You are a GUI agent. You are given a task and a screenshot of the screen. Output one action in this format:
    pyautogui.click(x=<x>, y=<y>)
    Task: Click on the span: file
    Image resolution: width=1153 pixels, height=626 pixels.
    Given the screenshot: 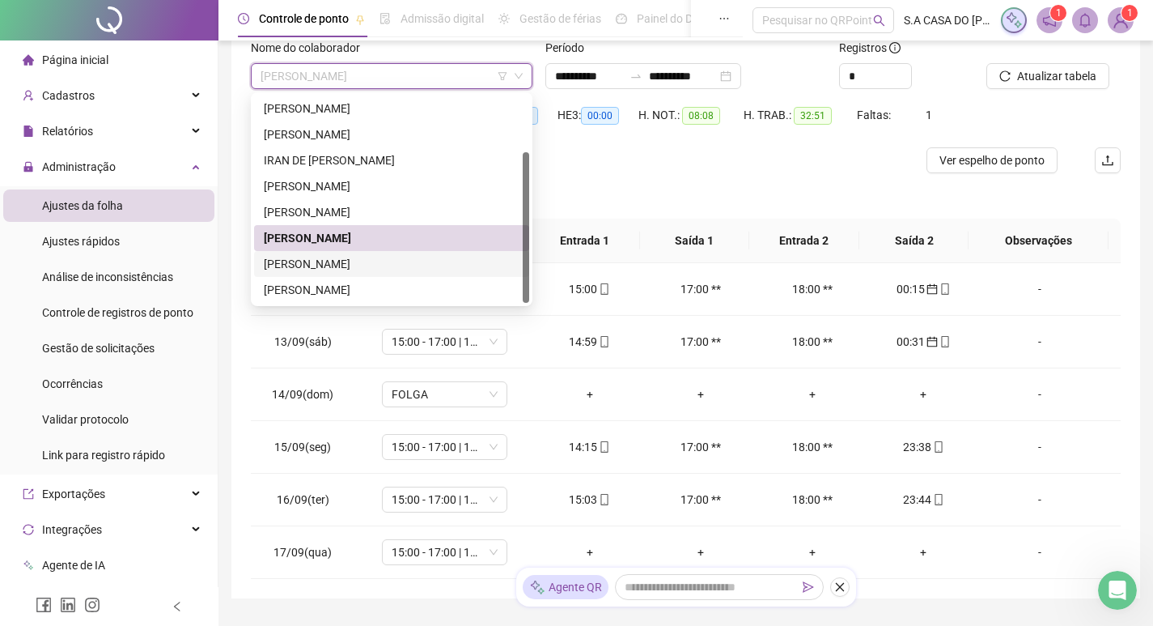 What is the action you would take?
    pyautogui.click(x=28, y=131)
    